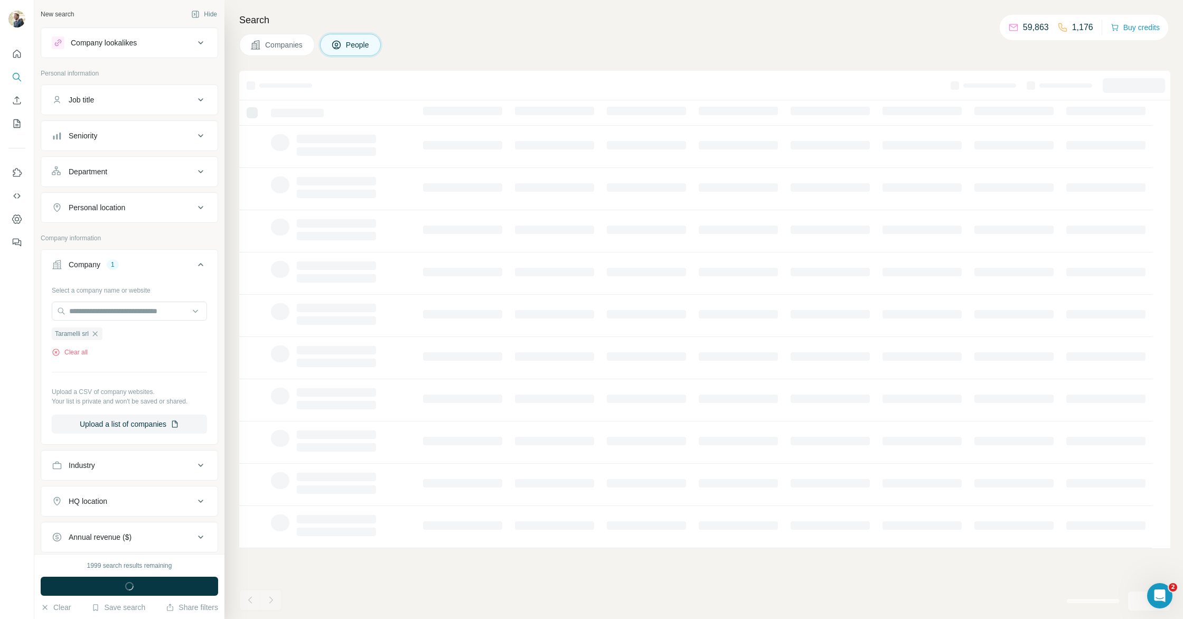 This screenshot has width=1183, height=619. Describe the element at coordinates (129, 267) in the screenshot. I see `button: Company1` at that location.